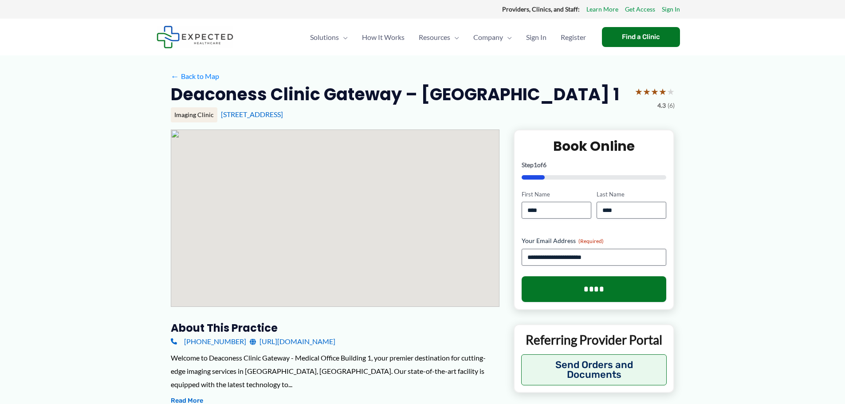  I want to click on a: ResourcesMenu Toggle, so click(439, 37).